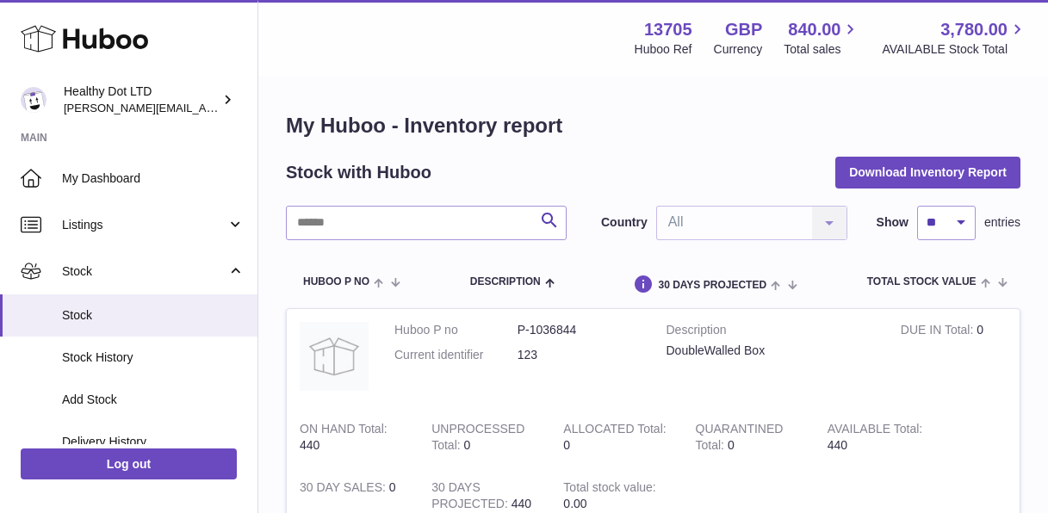  What do you see at coordinates (153, 442) in the screenshot?
I see `span: Delivery History` at bounding box center [153, 442].